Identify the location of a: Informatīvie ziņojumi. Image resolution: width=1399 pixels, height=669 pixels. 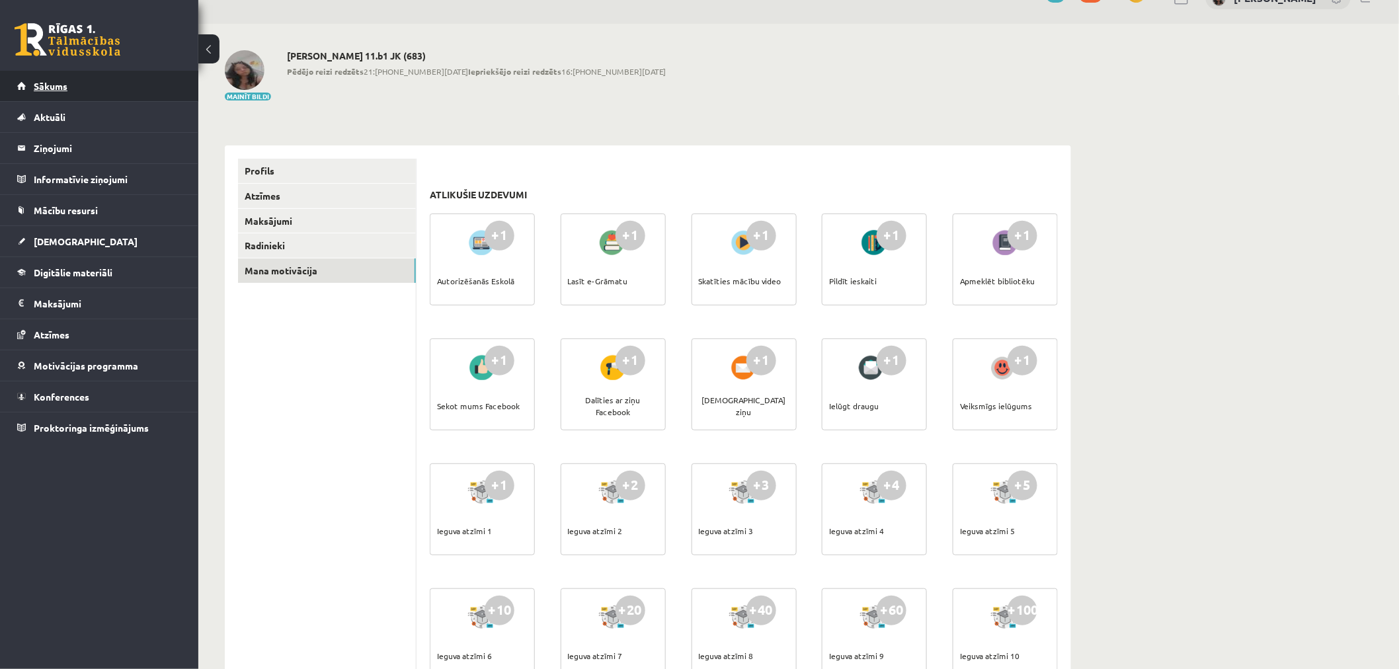
(99, 179).